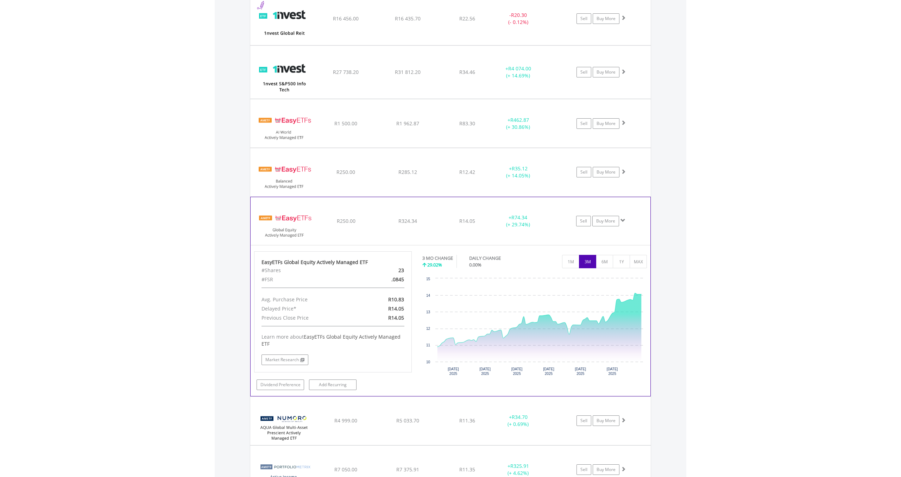 The width and height of the screenshot is (901, 477). I want to click on text: 10, so click(428, 362).